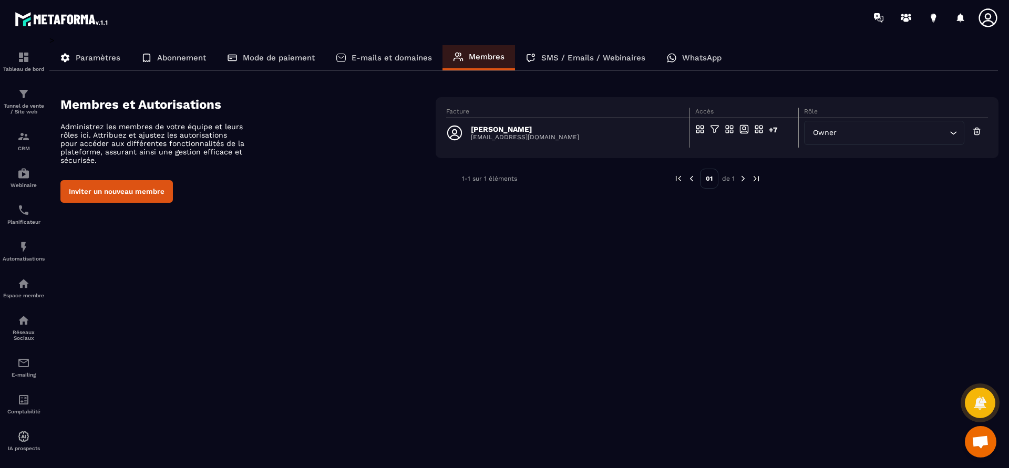 The height and width of the screenshot is (468, 1009). What do you see at coordinates (24, 178) in the screenshot?
I see `a: automationsautomationsWebinaire` at bounding box center [24, 178].